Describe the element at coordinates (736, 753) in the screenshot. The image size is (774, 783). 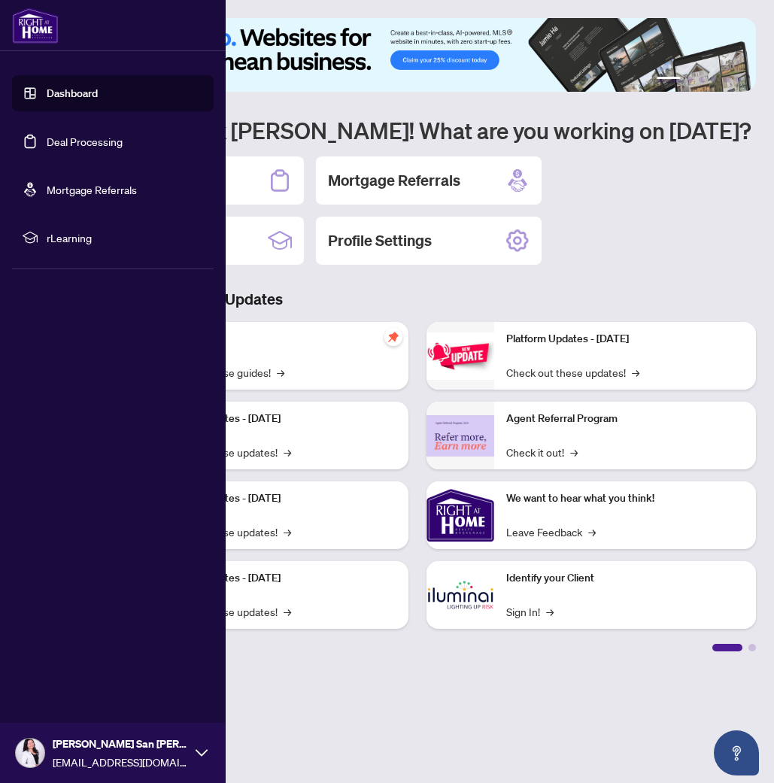
I see `button: Open asap` at that location.